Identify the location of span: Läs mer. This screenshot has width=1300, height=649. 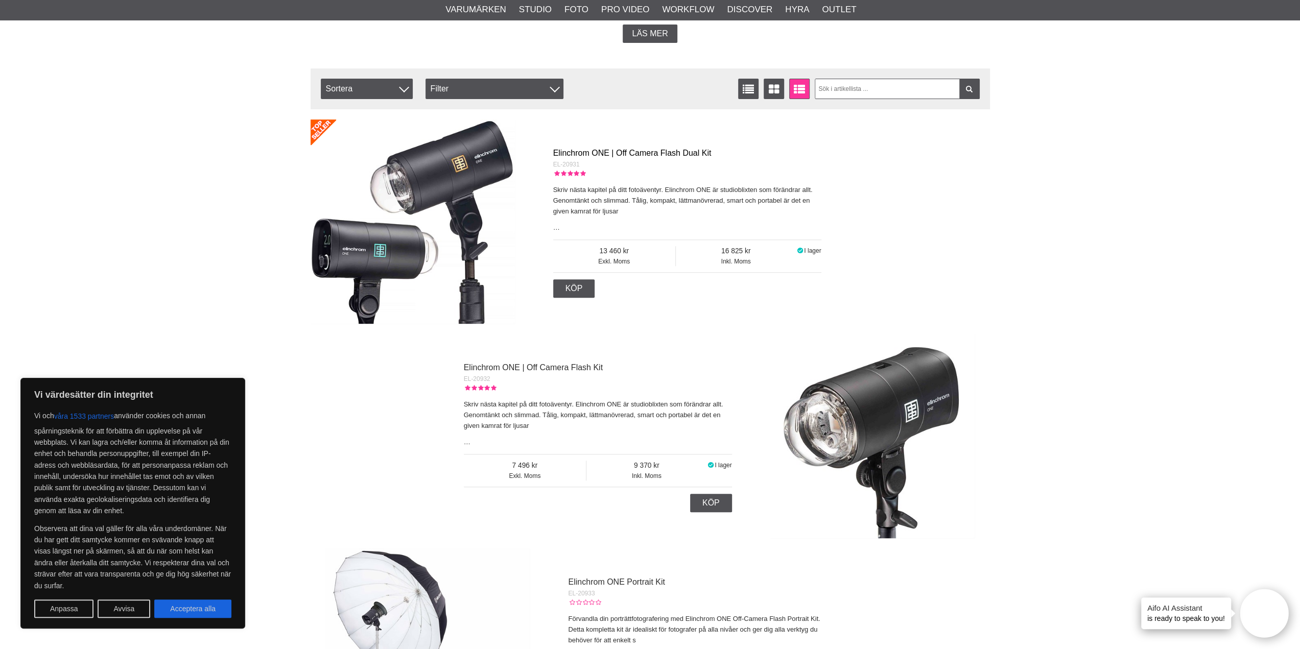
(650, 34).